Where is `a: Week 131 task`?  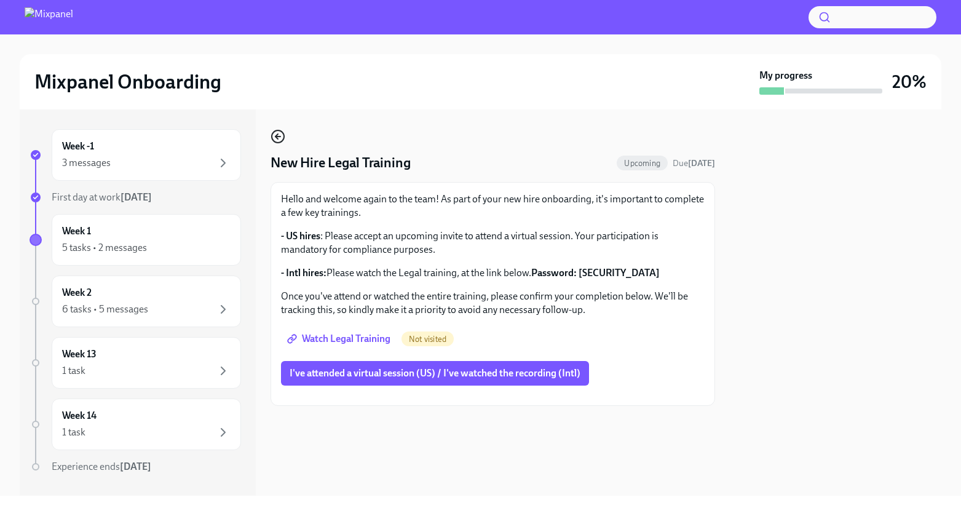 a: Week 131 task is located at coordinates (135, 363).